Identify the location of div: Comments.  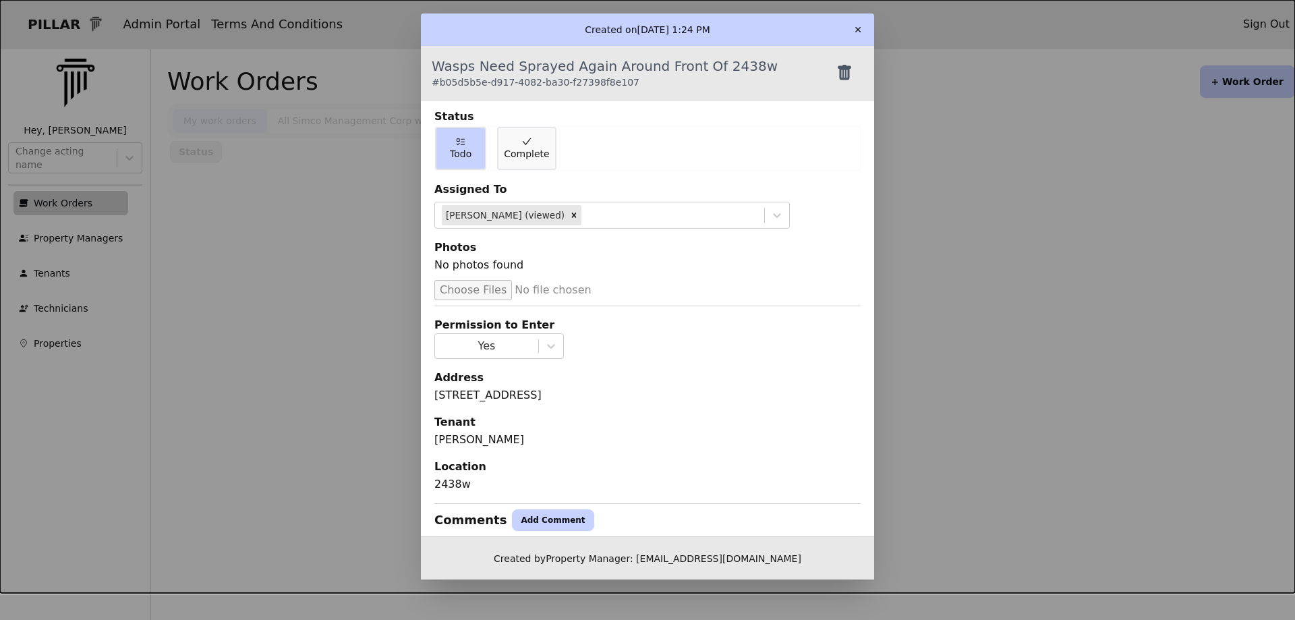
(470, 520).